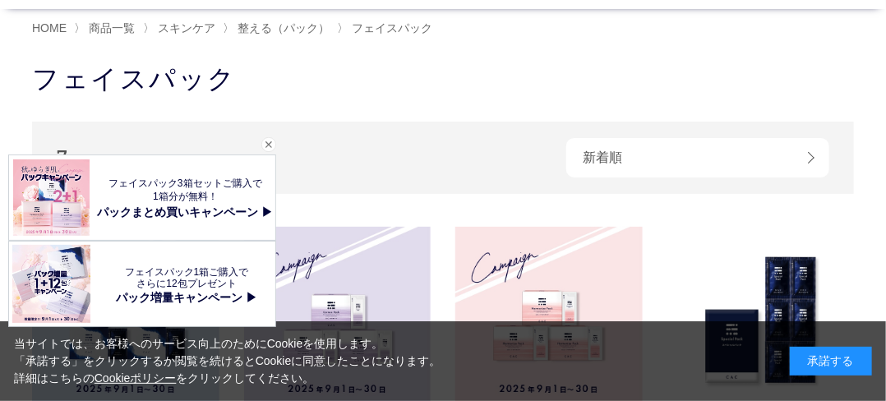 This screenshot has width=886, height=401. What do you see at coordinates (831, 361) in the screenshot?
I see `div: 承諾する` at bounding box center [831, 361].